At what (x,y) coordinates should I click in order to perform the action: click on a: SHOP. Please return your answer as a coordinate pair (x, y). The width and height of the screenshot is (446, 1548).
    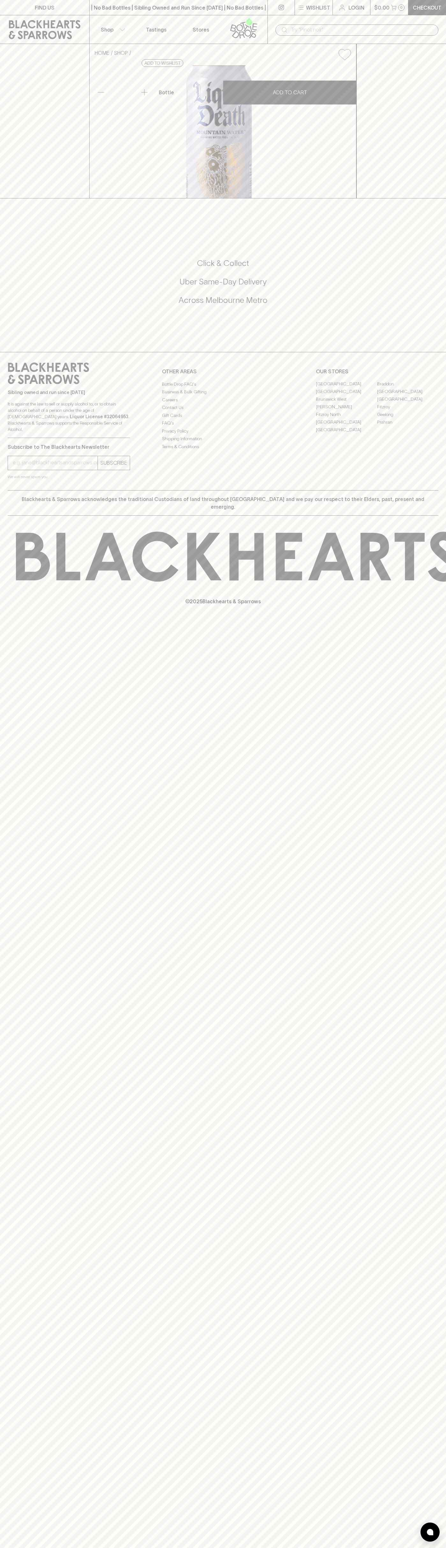
    Looking at the image, I should click on (121, 53).